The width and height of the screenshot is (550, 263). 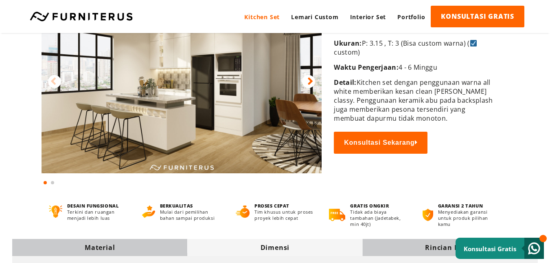 I want to click on span: Waktu Pengerjaan:, so click(x=366, y=67).